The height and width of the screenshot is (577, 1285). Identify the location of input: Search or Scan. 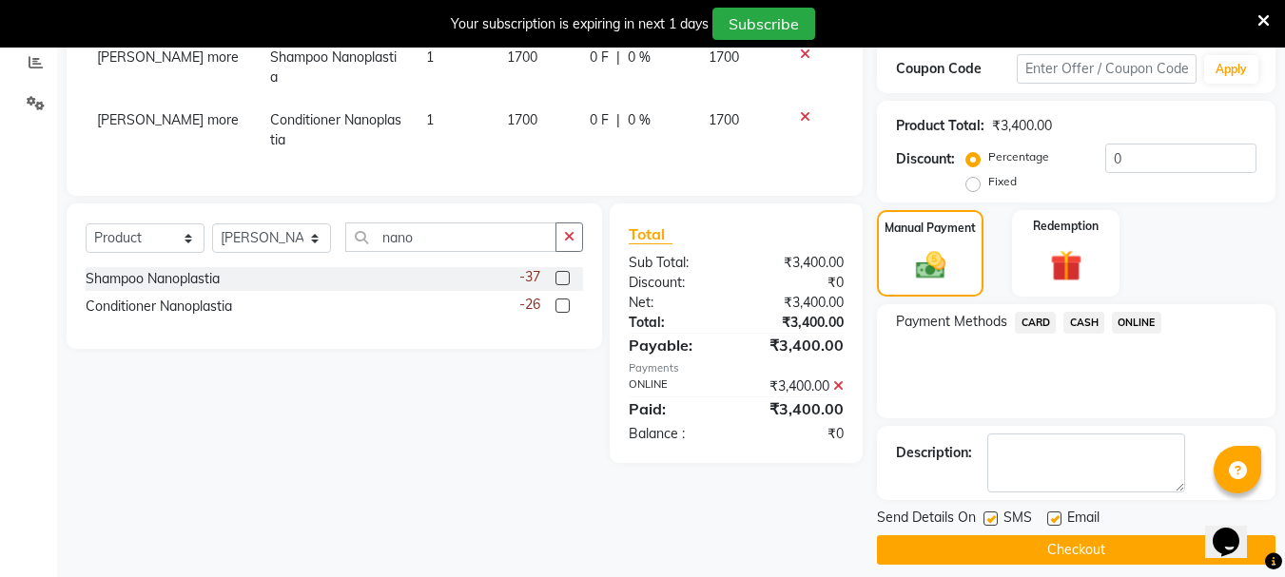
(451, 237).